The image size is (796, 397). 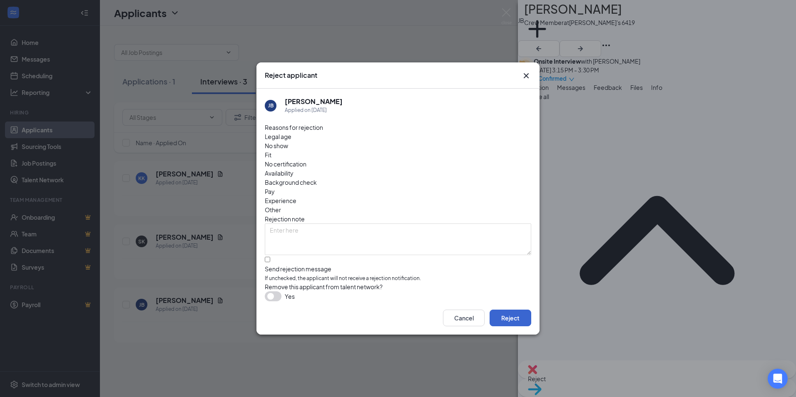 I want to click on h3: Reject applicant, so click(x=291, y=75).